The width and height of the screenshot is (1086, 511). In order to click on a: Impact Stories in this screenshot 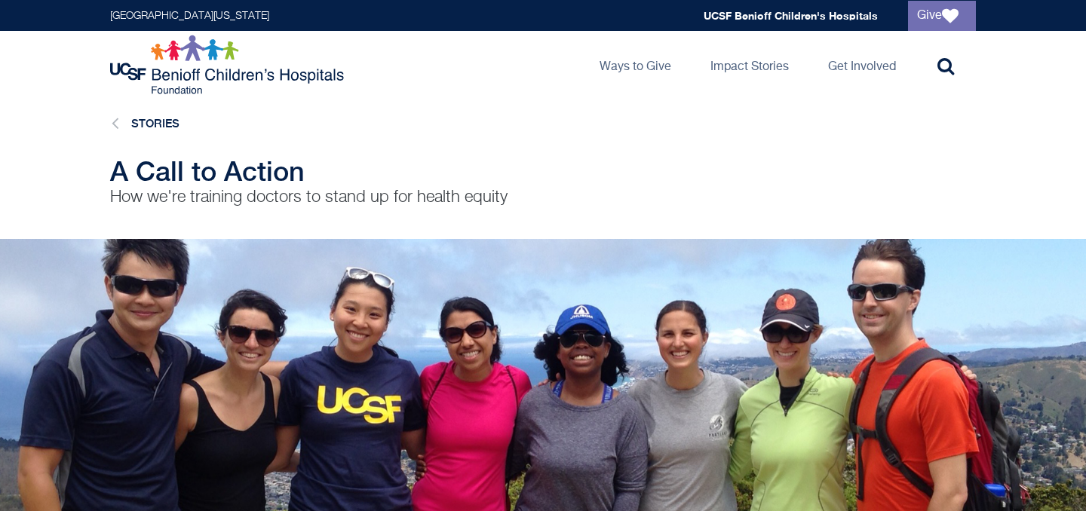, I will do `click(750, 65)`.